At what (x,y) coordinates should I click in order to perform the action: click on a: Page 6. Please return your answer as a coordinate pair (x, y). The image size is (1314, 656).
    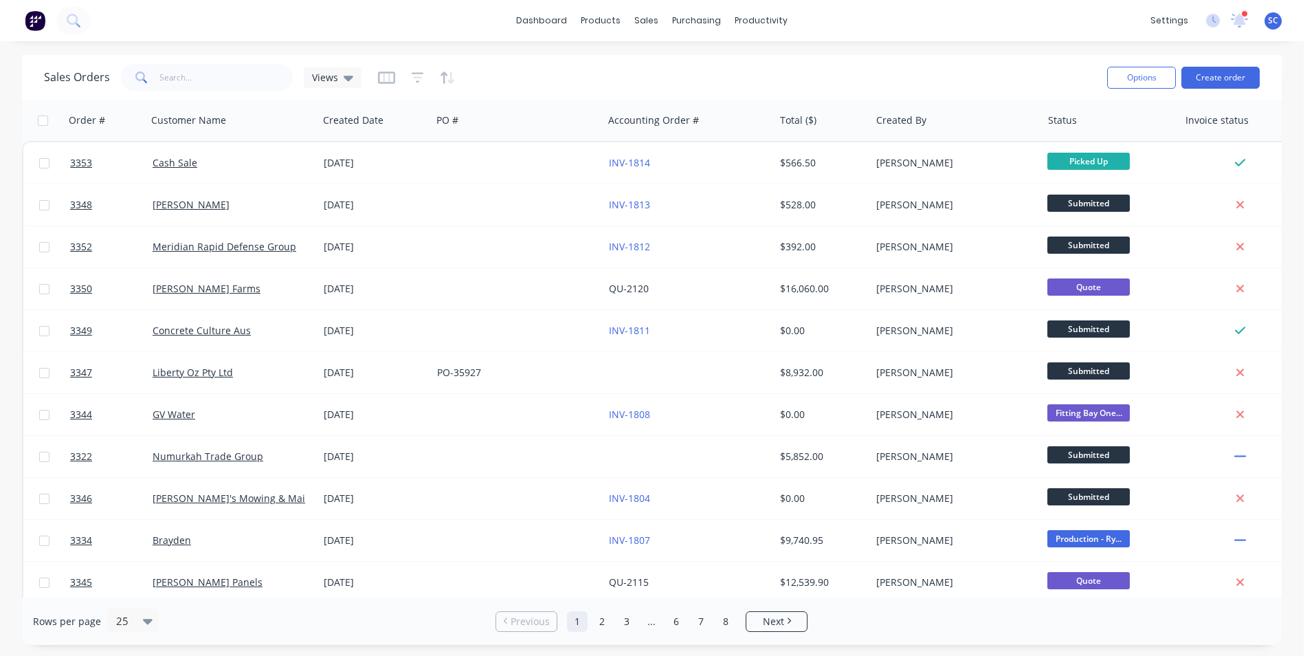
    Looking at the image, I should click on (676, 621).